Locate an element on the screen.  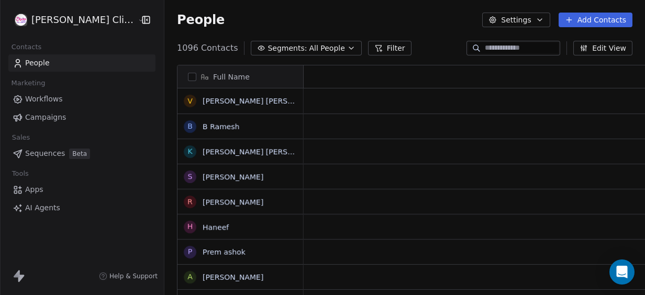
button: Filter is located at coordinates (389, 48).